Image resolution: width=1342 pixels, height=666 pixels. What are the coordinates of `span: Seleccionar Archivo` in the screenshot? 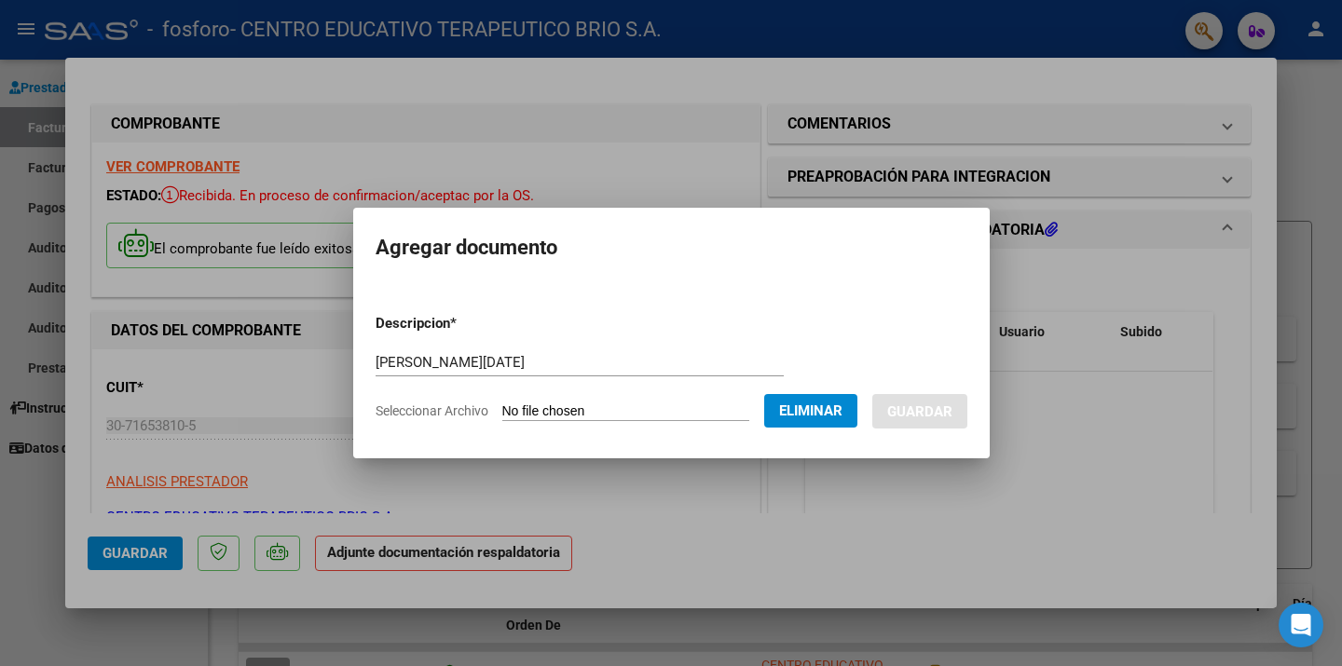 It's located at (432, 411).